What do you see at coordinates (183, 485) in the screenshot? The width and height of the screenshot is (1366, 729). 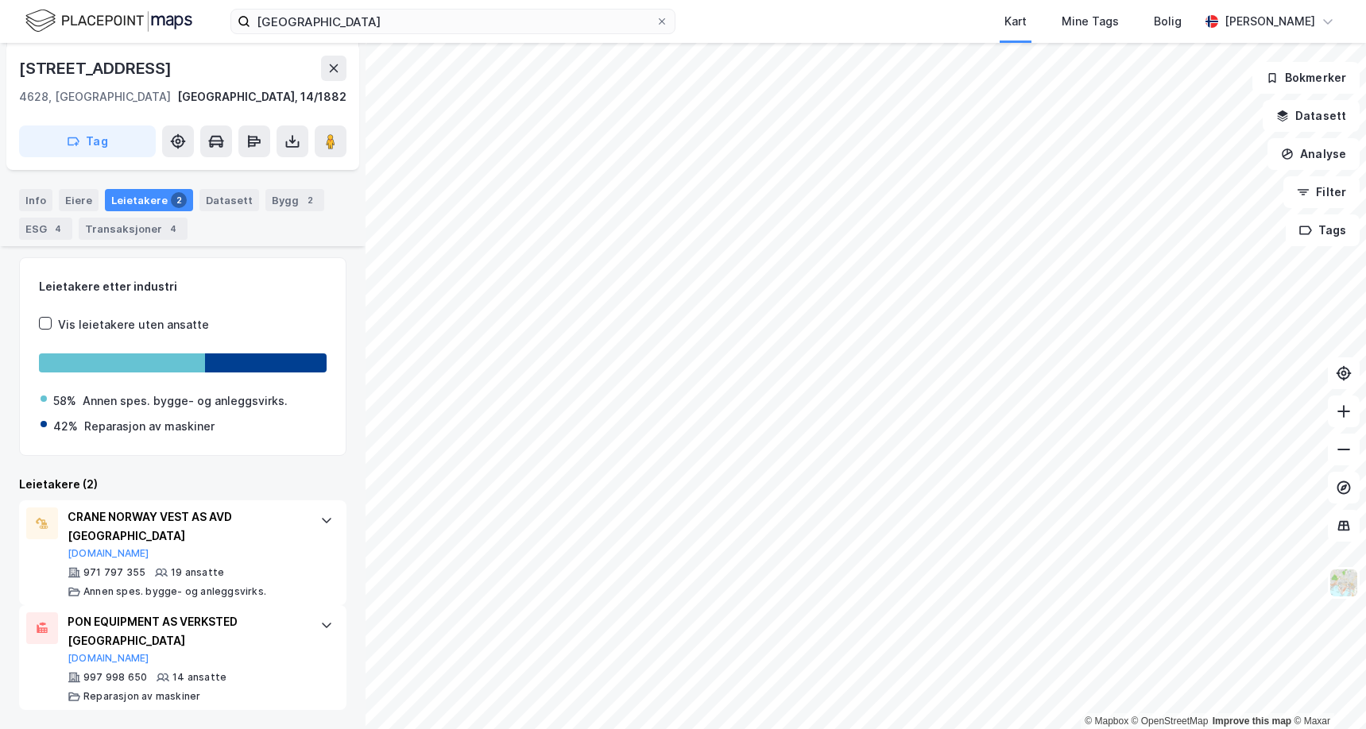 I see `div: Leietakere (2)` at bounding box center [183, 485].